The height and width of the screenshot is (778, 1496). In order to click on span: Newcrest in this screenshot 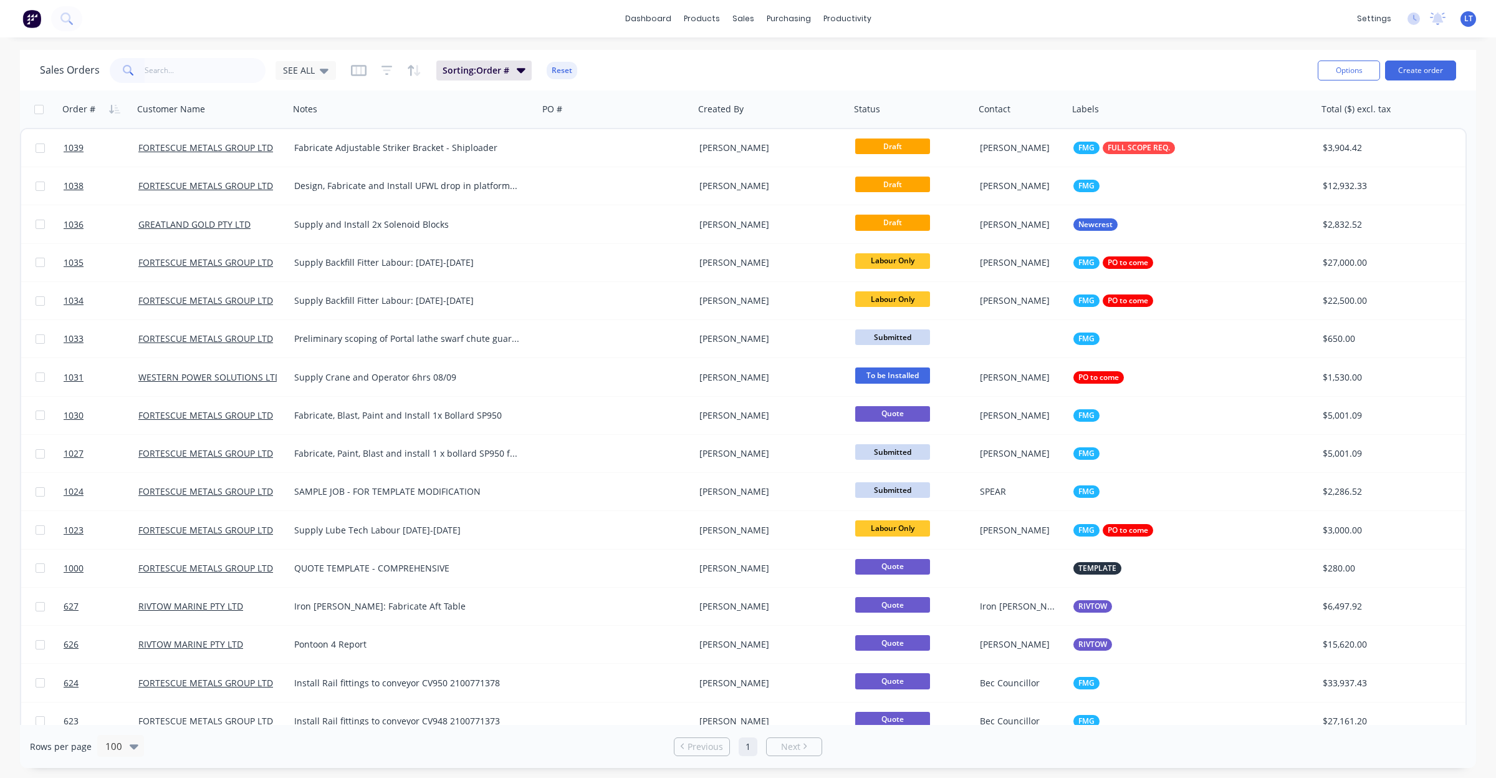, I will do `click(1096, 224)`.